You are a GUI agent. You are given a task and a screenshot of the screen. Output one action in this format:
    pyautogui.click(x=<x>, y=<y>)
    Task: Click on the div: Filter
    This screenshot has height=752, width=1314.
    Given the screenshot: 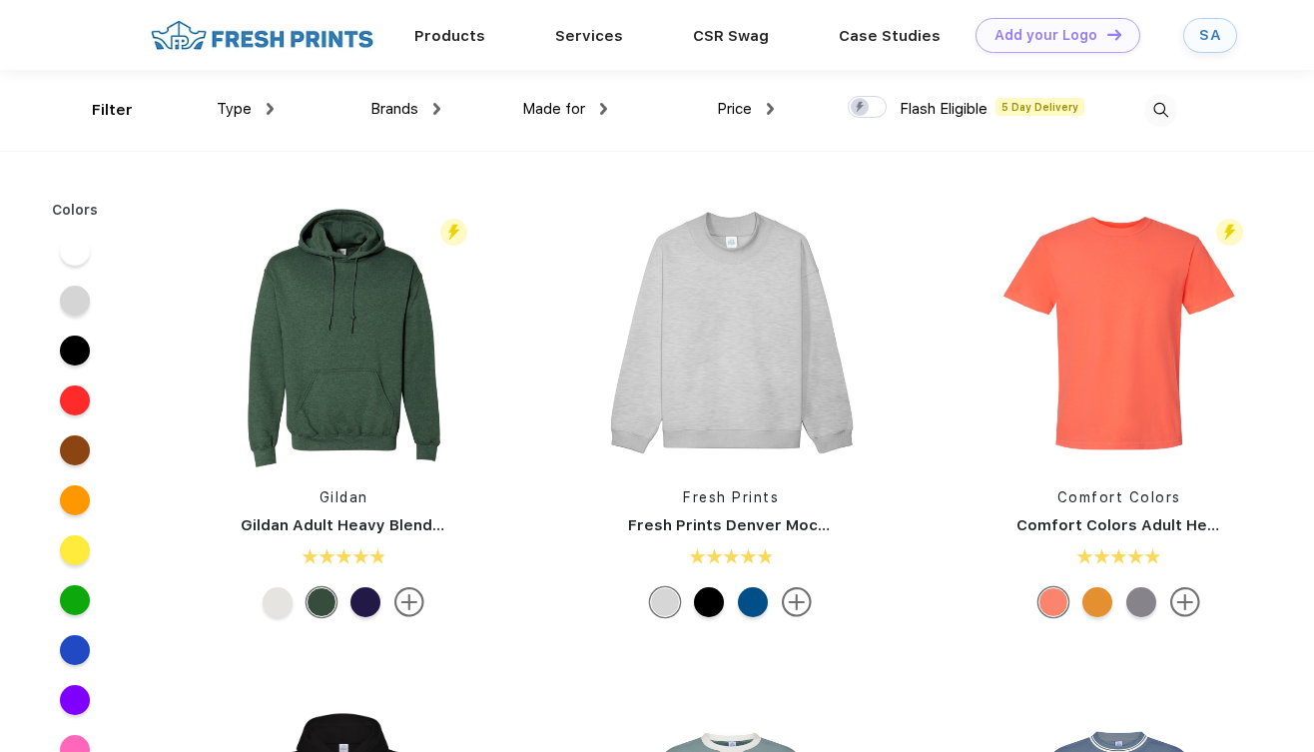 What is the action you would take?
    pyautogui.click(x=112, y=110)
    